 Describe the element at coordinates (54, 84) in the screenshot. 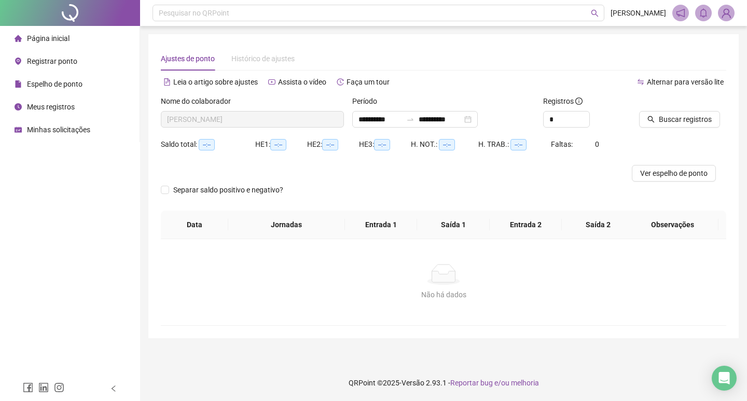

I see `span: Espelho de ponto` at that location.